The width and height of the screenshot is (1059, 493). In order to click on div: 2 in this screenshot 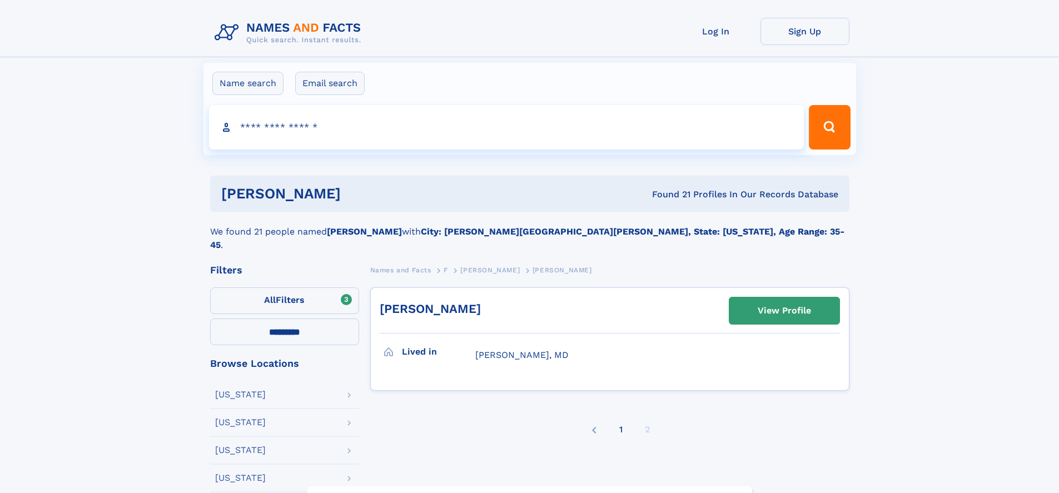, I will do `click(647, 430)`.